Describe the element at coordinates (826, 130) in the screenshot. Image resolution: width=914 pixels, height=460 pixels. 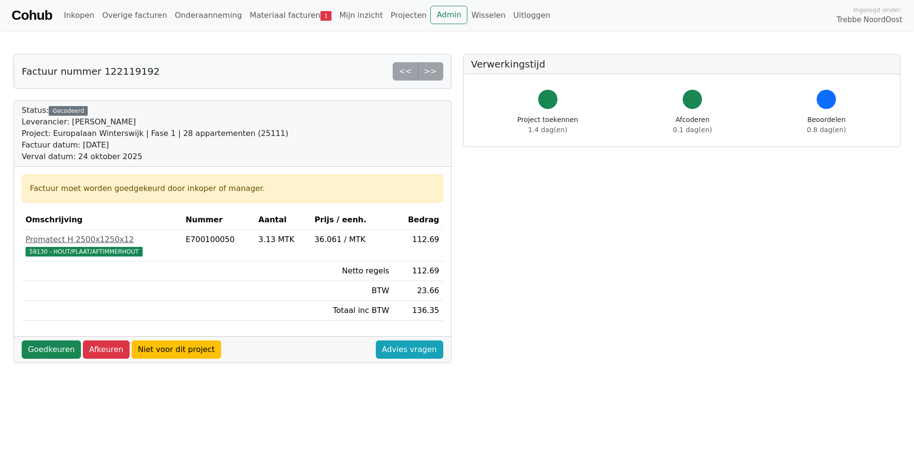
I see `span: 0.8 dag(en)` at that location.